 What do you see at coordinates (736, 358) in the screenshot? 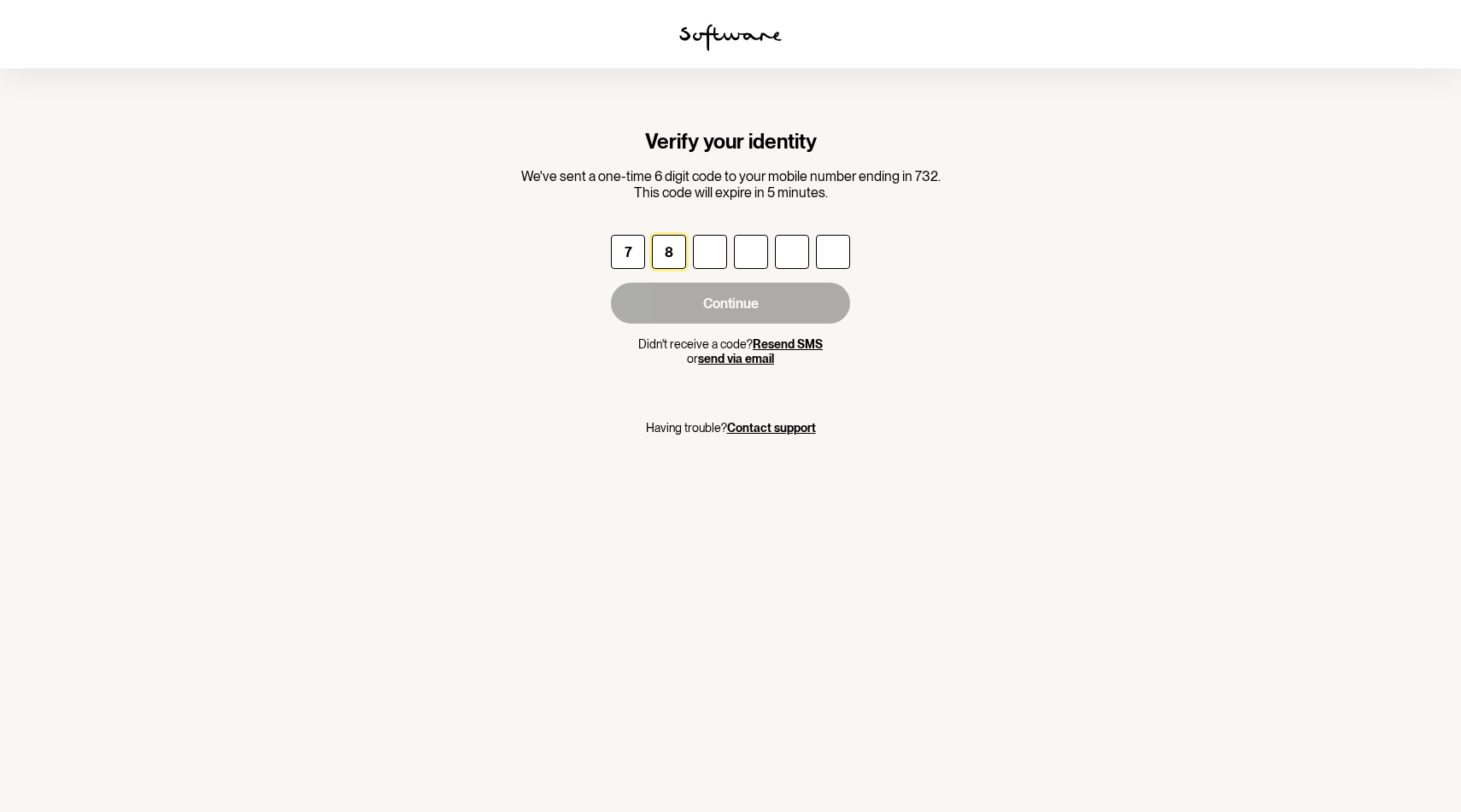
I see `button: send via email` at bounding box center [736, 358].